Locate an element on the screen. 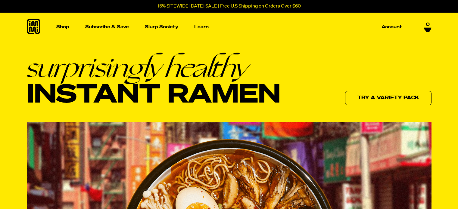 The height and width of the screenshot is (209, 458). a: Learn is located at coordinates (201, 27).